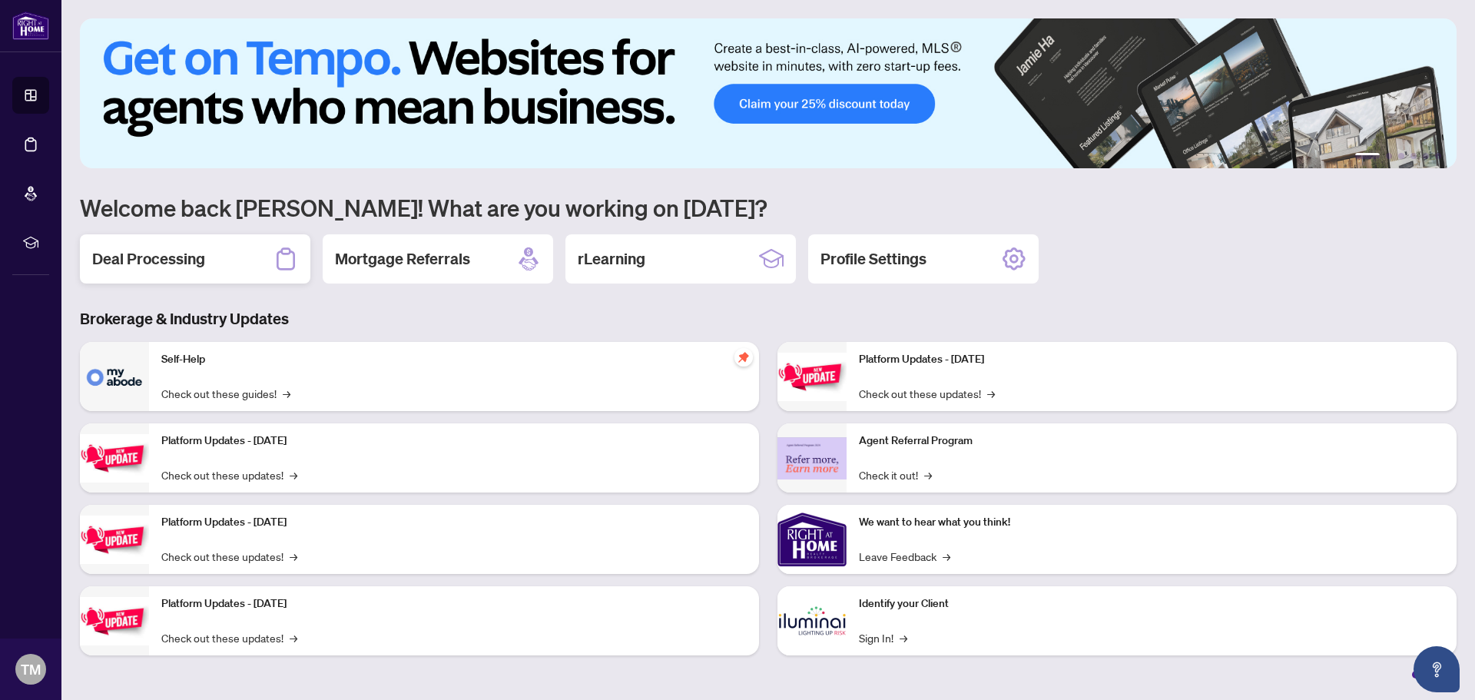 This screenshot has width=1475, height=700. Describe the element at coordinates (114, 539) in the screenshot. I see `img: Platform Updates - July 21, 2025` at that location.